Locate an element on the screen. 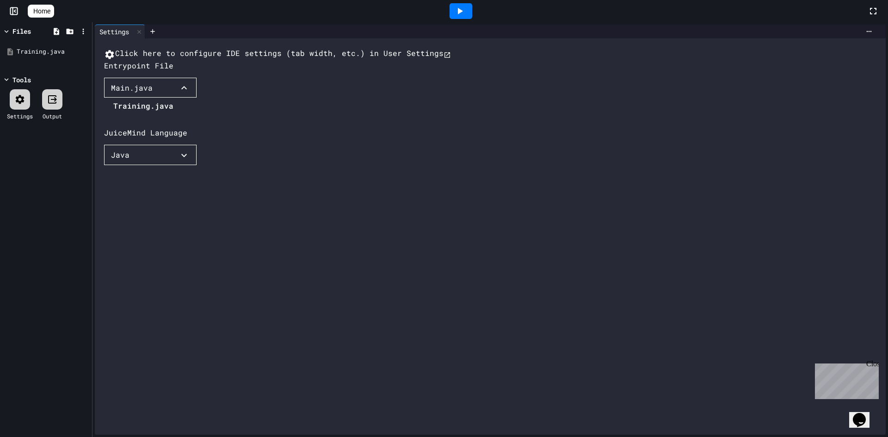 The image size is (888, 437). li: Training.java is located at coordinates (143, 106).